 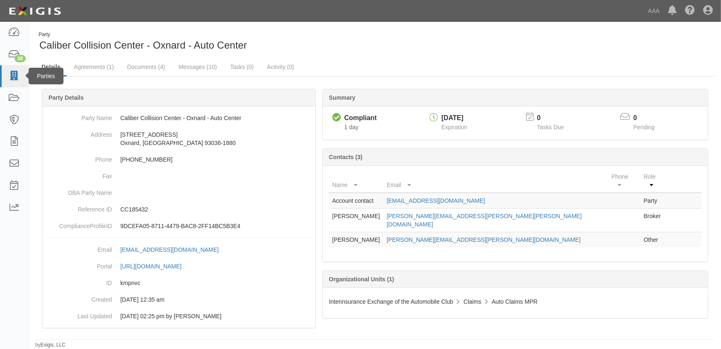 What do you see at coordinates (242, 67) in the screenshot?
I see `a: Tasks (0)` at bounding box center [242, 67].